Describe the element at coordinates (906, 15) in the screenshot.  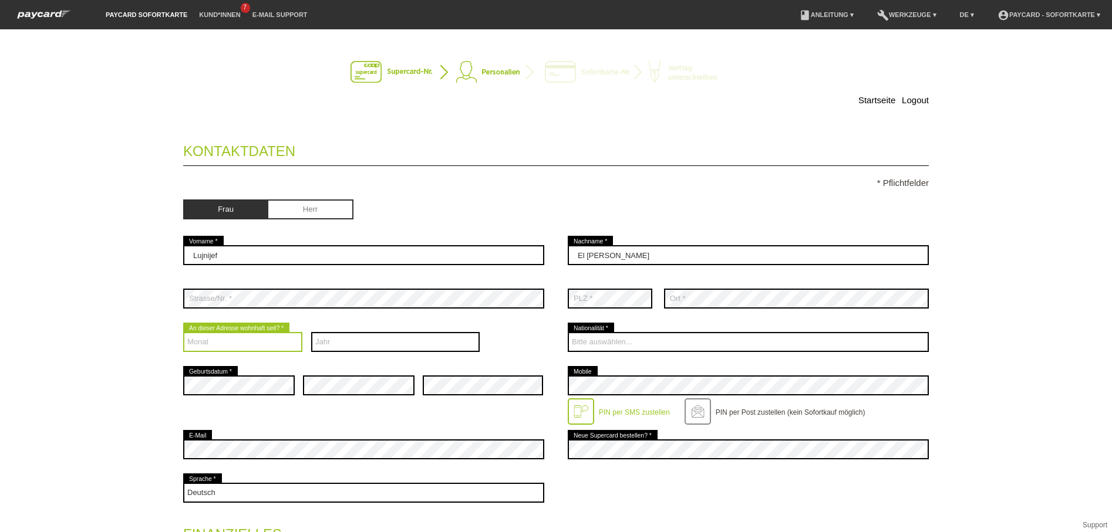
I see `a: buildWerkzeuge ▾` at that location.